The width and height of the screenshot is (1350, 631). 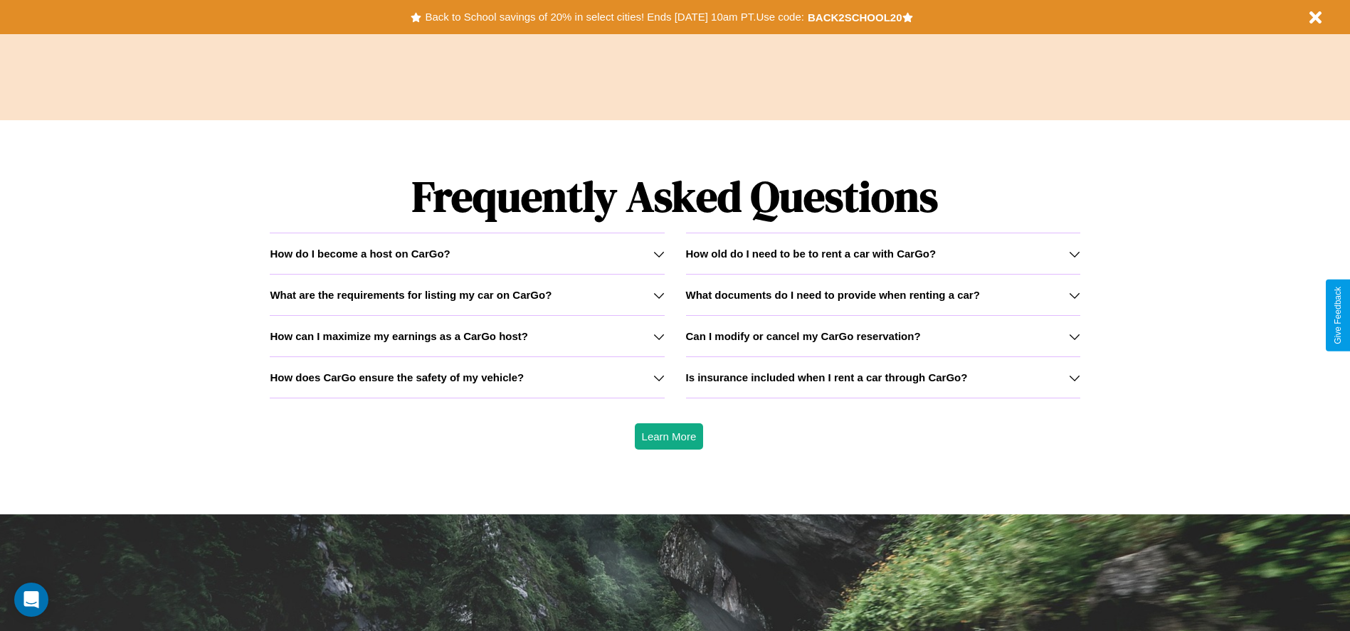 What do you see at coordinates (1338, 315) in the screenshot?
I see `div: Give Feedback` at bounding box center [1338, 315].